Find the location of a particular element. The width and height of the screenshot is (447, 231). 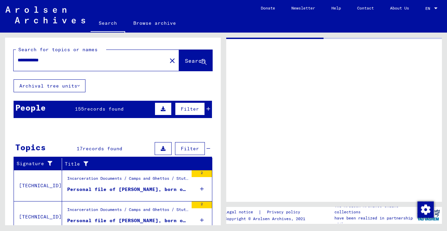

a: Browse archive is located at coordinates (154, 23).